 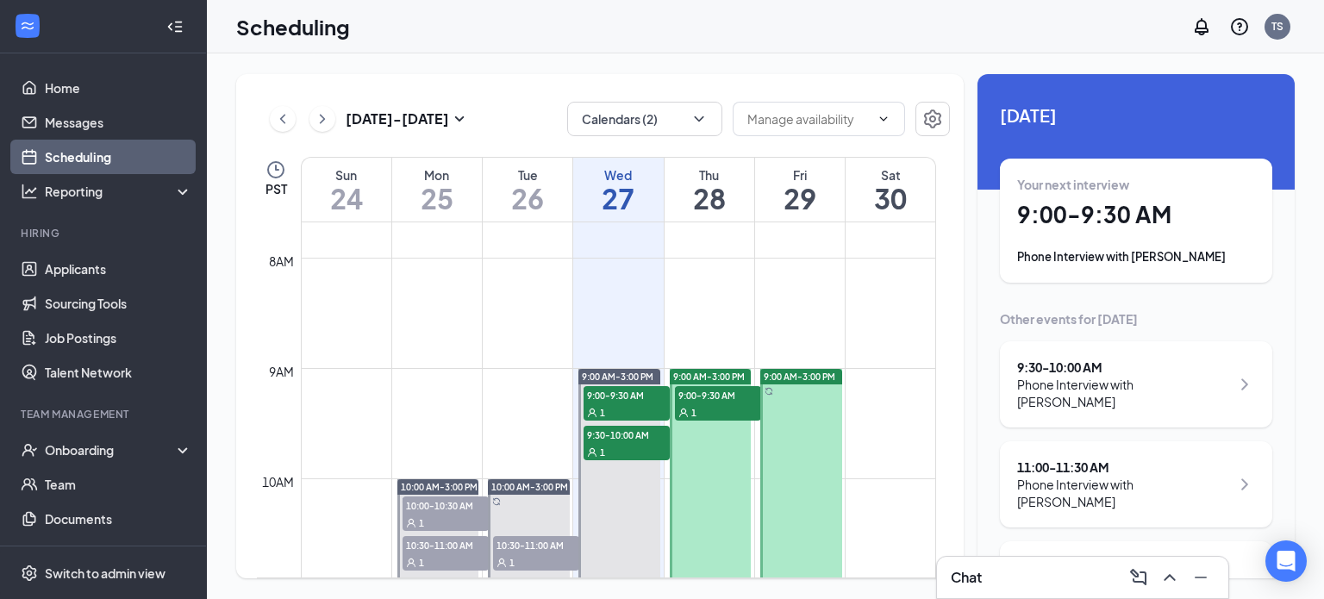 I want to click on button: Minimize, so click(x=1201, y=578).